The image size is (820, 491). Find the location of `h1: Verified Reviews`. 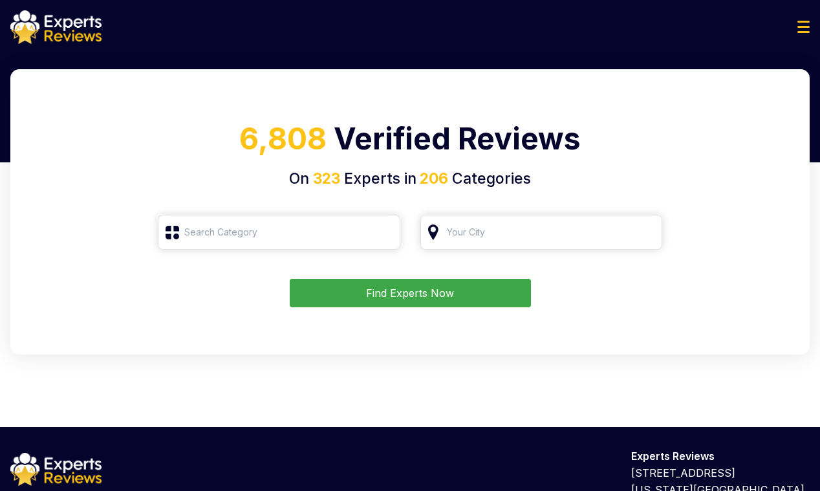

h1: Verified Reviews is located at coordinates (410, 142).